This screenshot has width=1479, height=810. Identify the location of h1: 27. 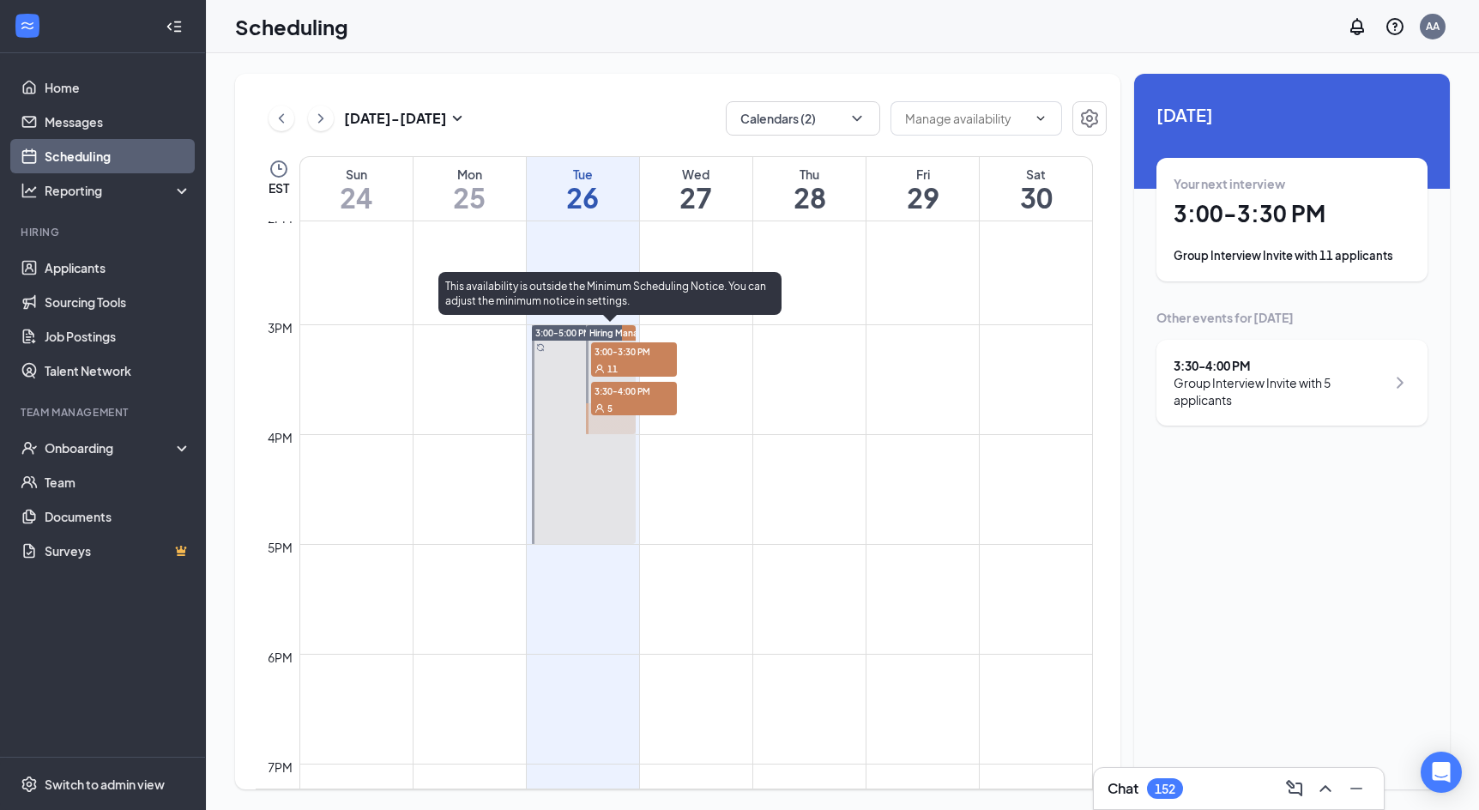
(696, 197).